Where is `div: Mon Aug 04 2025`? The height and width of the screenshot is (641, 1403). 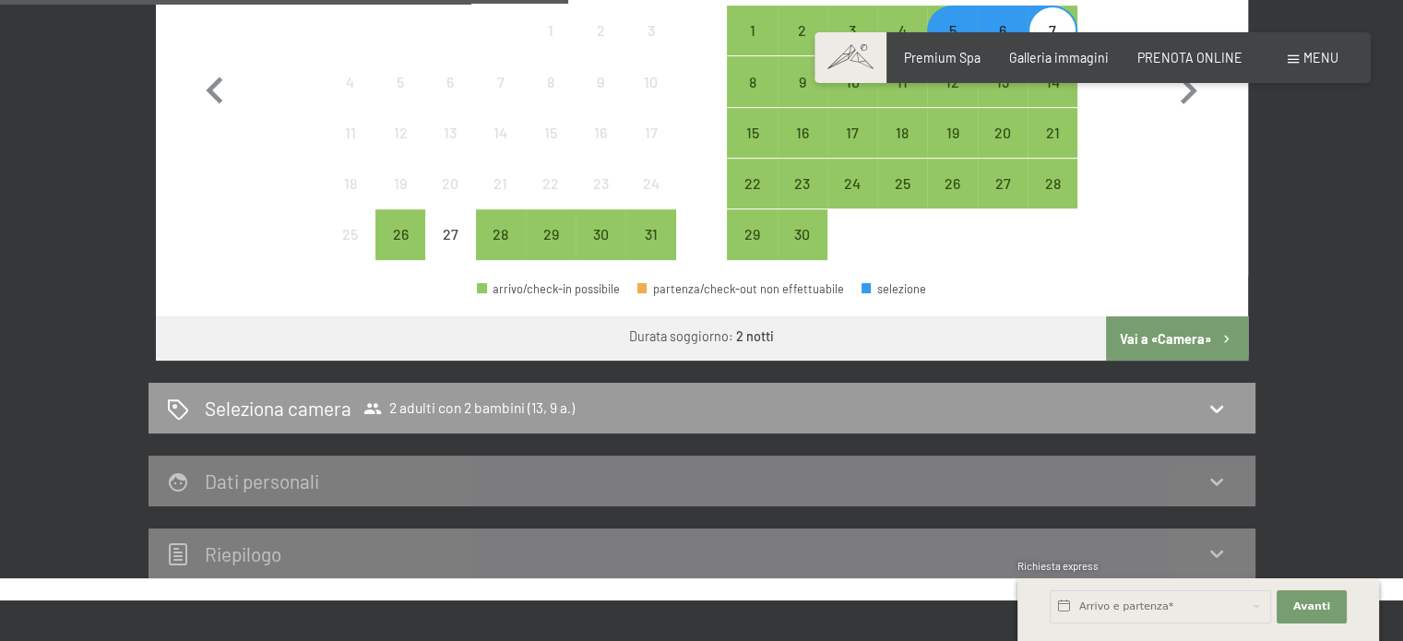
div: Mon Aug 04 2025 is located at coordinates (351, 81).